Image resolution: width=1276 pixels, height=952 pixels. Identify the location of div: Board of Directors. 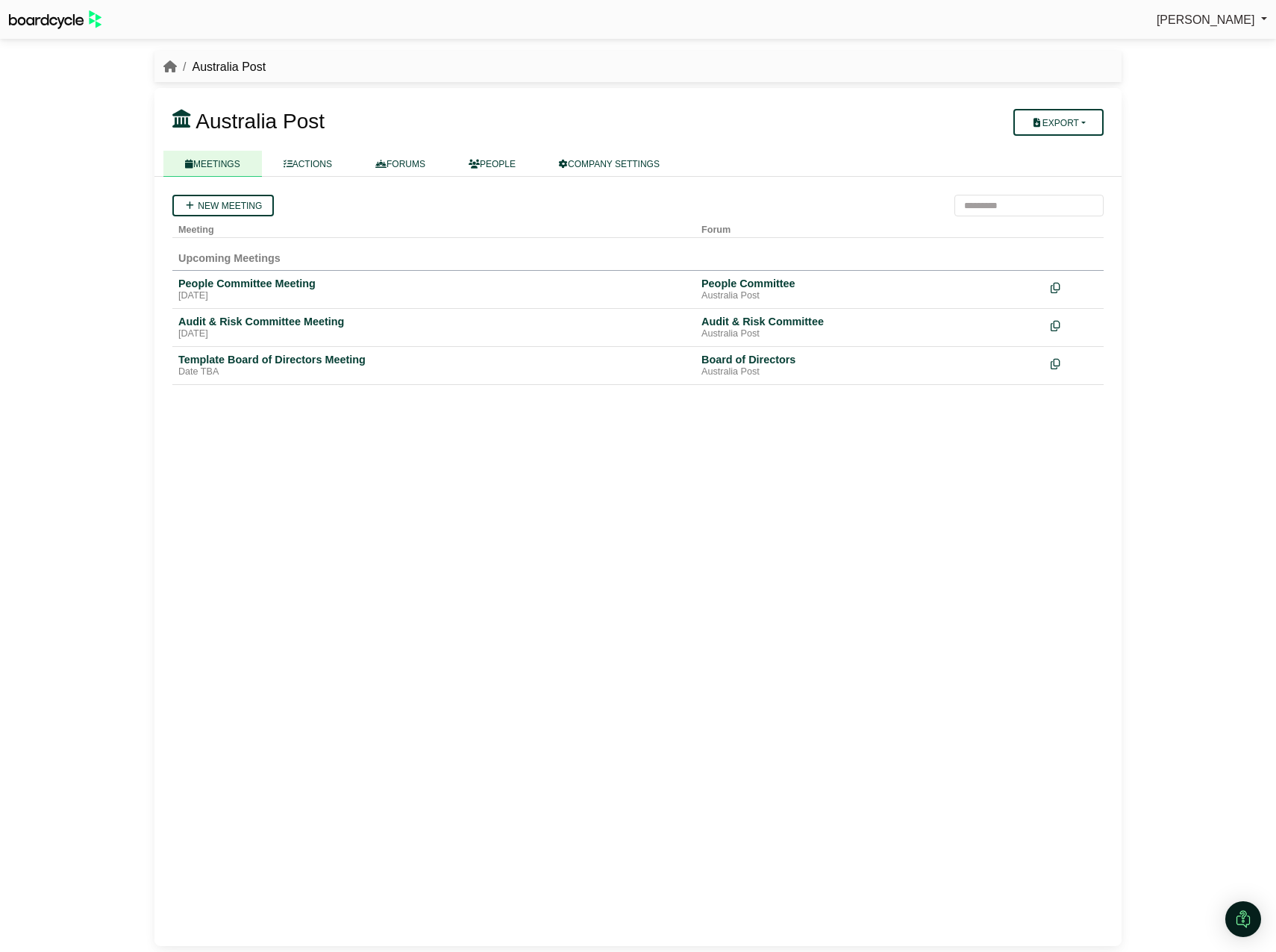
(870, 359).